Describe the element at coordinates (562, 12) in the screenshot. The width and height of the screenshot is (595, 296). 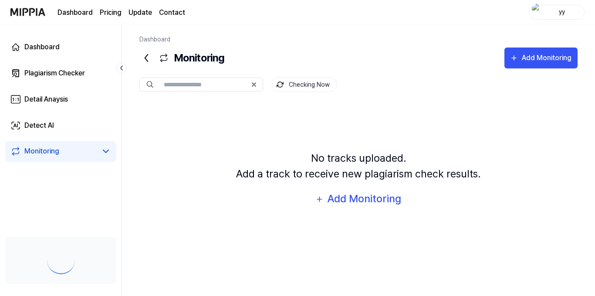
I see `div: yy` at that location.